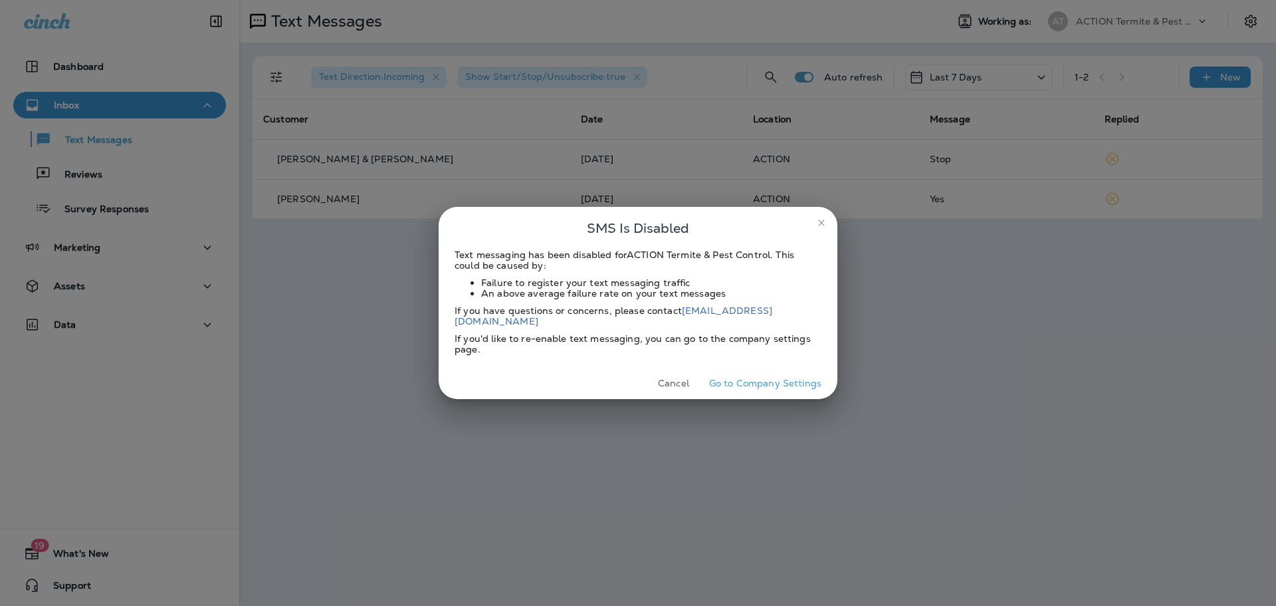 This screenshot has width=1276, height=606. What do you see at coordinates (638, 228) in the screenshot?
I see `span: SMS Is Disabled` at bounding box center [638, 228].